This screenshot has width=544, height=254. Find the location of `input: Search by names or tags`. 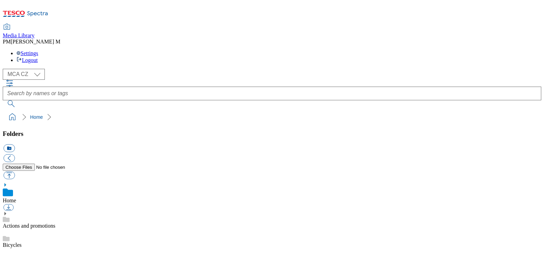

input: Search by names or tags is located at coordinates (272, 93).